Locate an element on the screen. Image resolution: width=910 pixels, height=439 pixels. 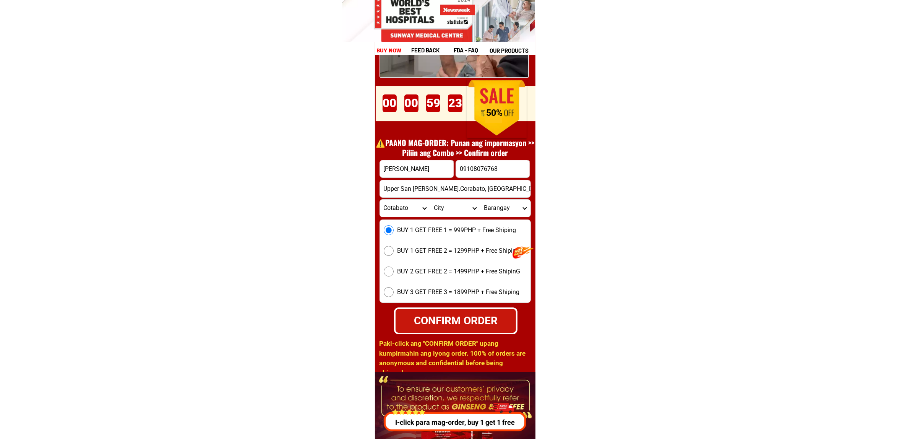
select: Select commune is located at coordinates (505, 208).